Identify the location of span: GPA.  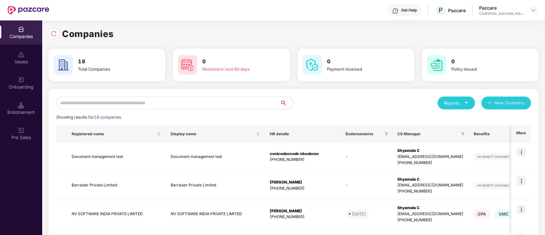
(482, 214).